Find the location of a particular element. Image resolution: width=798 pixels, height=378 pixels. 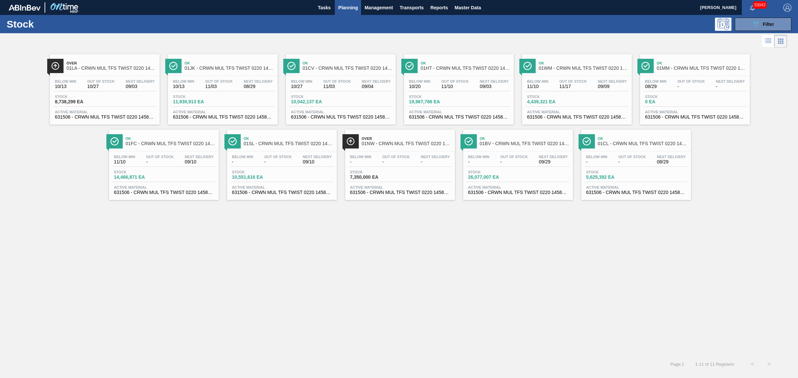

a: ÍconeOk01BV - CRWN MUL TFS TWIST 0220 1458-H 3-COLR TWBelow Min-Out Of Stock-Next Delivery09/29St... is located at coordinates (517, 162).